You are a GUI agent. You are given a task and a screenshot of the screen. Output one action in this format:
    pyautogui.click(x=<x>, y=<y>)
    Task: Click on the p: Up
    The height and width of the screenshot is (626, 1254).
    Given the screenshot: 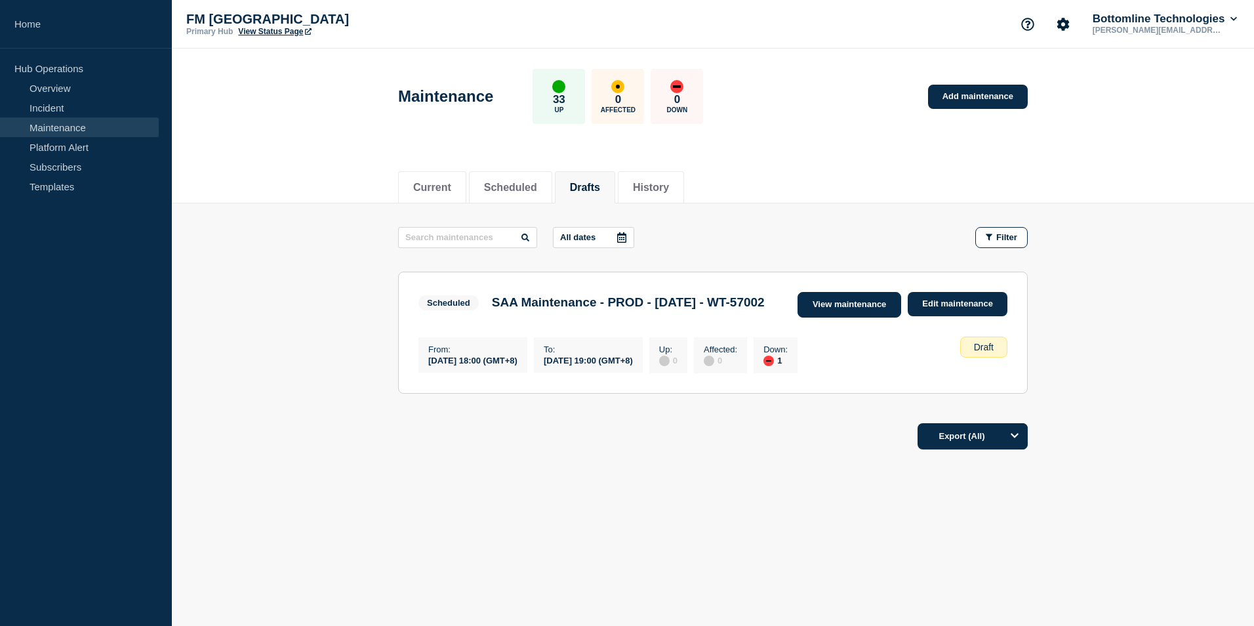 What is the action you would take?
    pyautogui.click(x=559, y=110)
    